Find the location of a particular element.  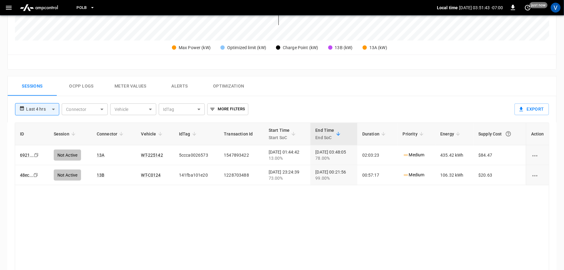

th: ID is located at coordinates (32, 134).